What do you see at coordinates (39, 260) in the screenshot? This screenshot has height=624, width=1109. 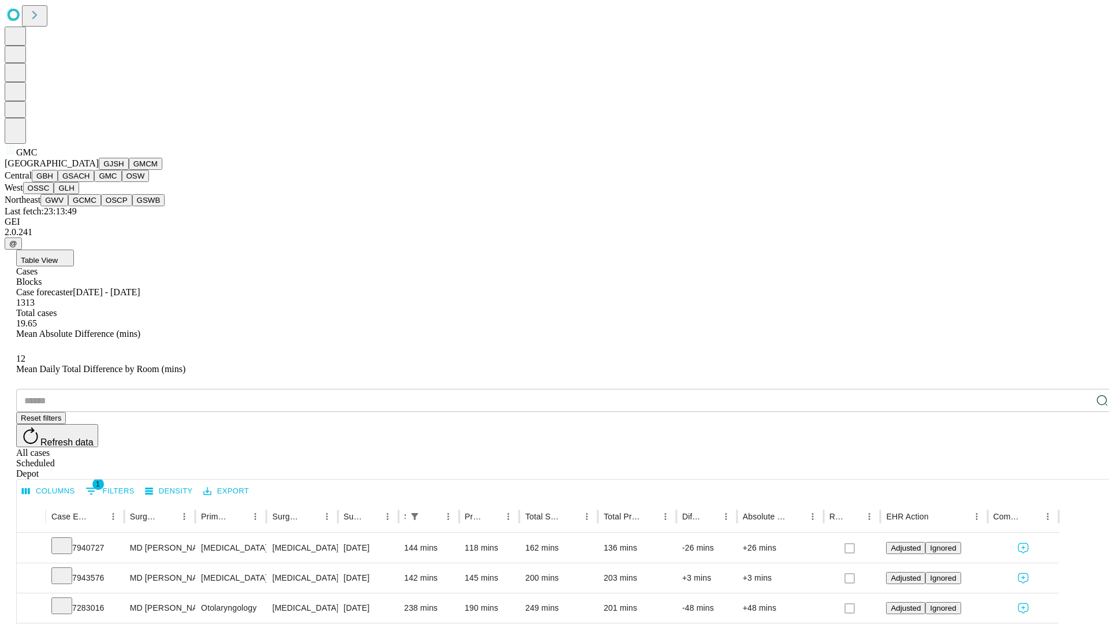 I see `span: Table View` at bounding box center [39, 260].